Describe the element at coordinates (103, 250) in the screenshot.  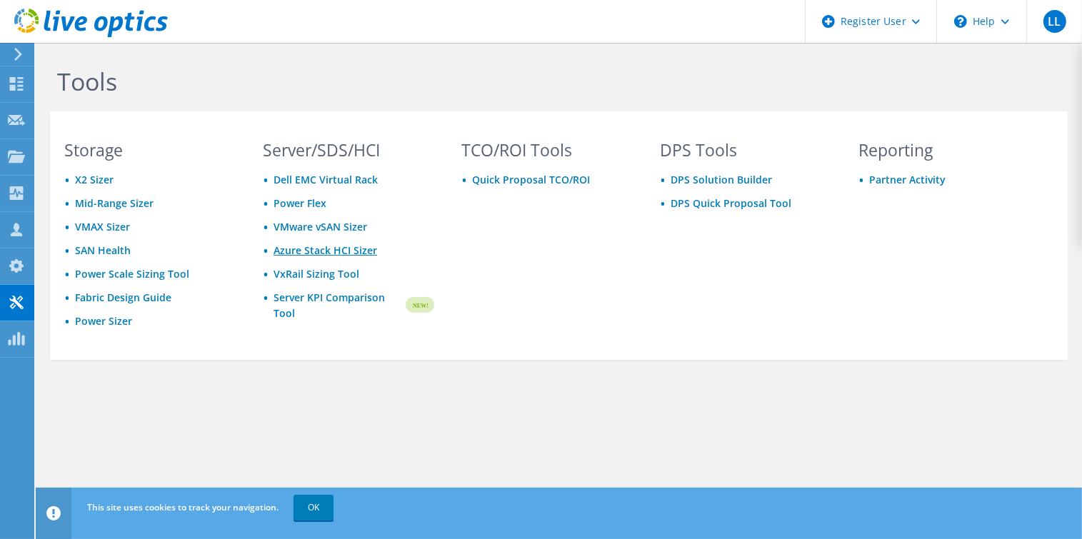
I see `a: SAN Health` at that location.